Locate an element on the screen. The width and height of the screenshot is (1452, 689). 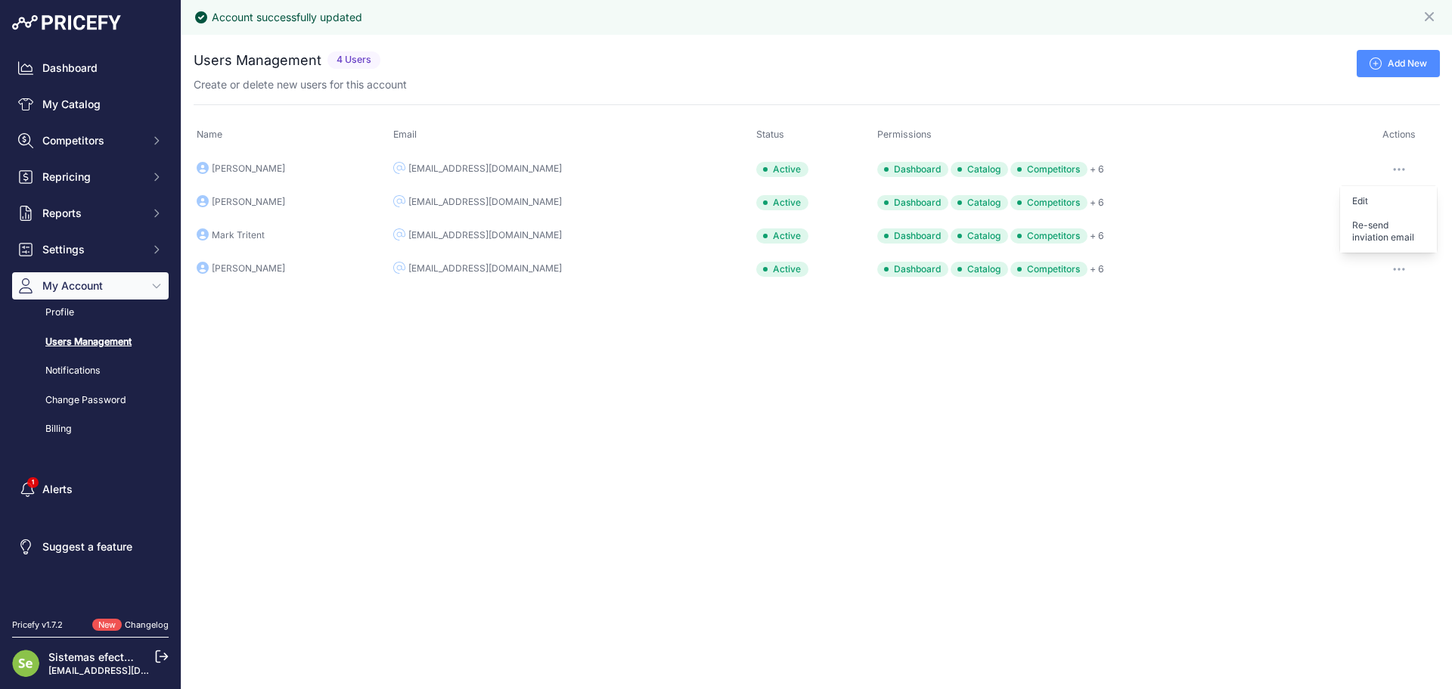
a: Suggest a feature is located at coordinates (90, 547).